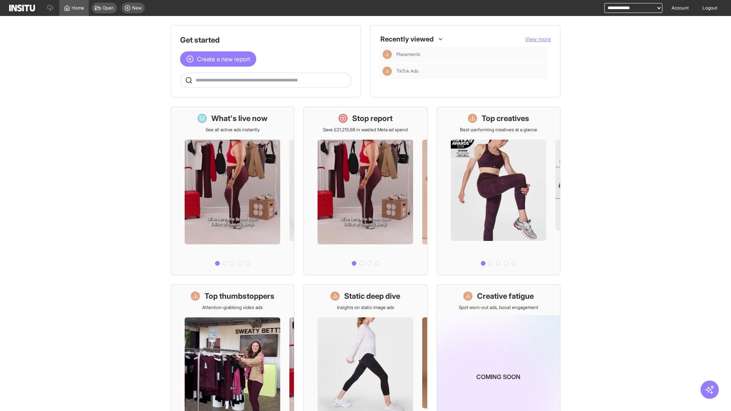 The height and width of the screenshot is (411, 731). I want to click on span: New, so click(137, 8).